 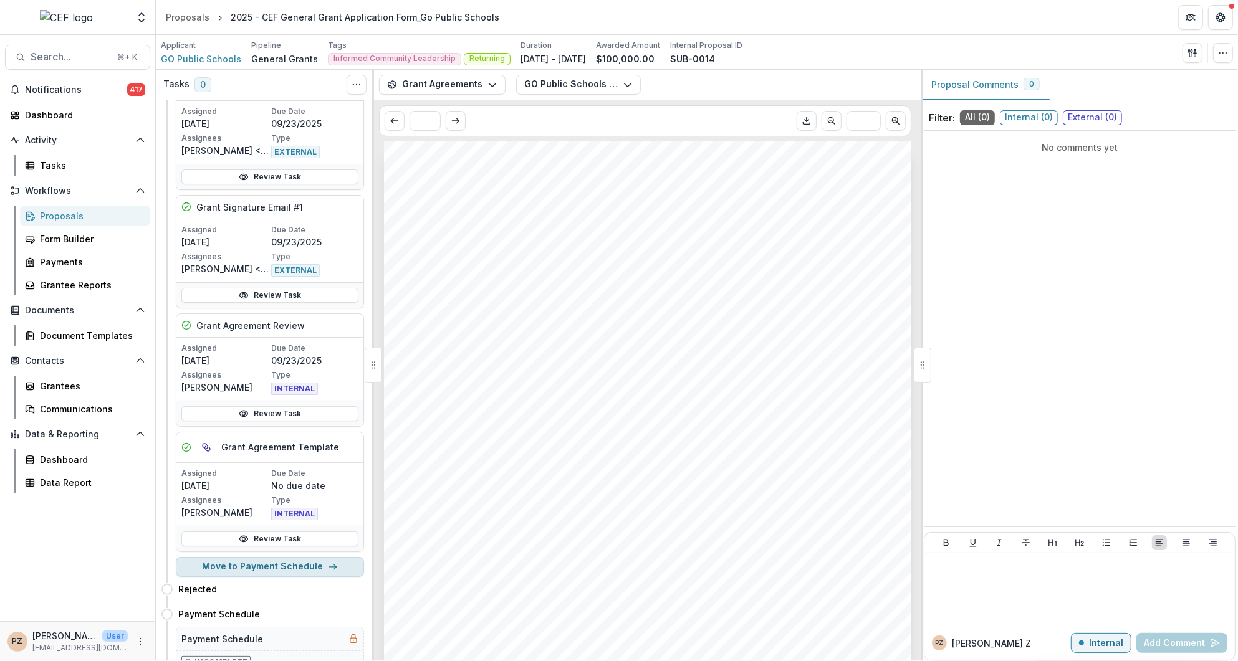 What do you see at coordinates (198, 589) in the screenshot?
I see `h4: Rejected` at bounding box center [198, 589].